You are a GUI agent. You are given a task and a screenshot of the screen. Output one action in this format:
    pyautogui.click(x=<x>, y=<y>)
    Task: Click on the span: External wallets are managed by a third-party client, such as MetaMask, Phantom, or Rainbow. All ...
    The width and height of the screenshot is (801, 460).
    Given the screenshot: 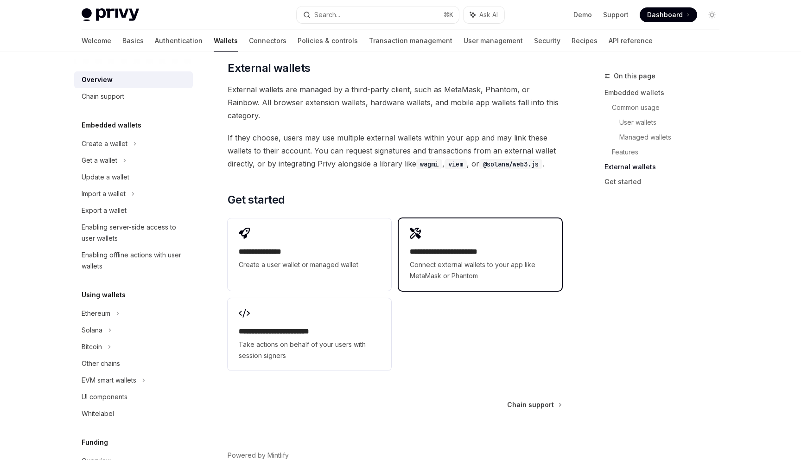 What is the action you would take?
    pyautogui.click(x=394, y=102)
    